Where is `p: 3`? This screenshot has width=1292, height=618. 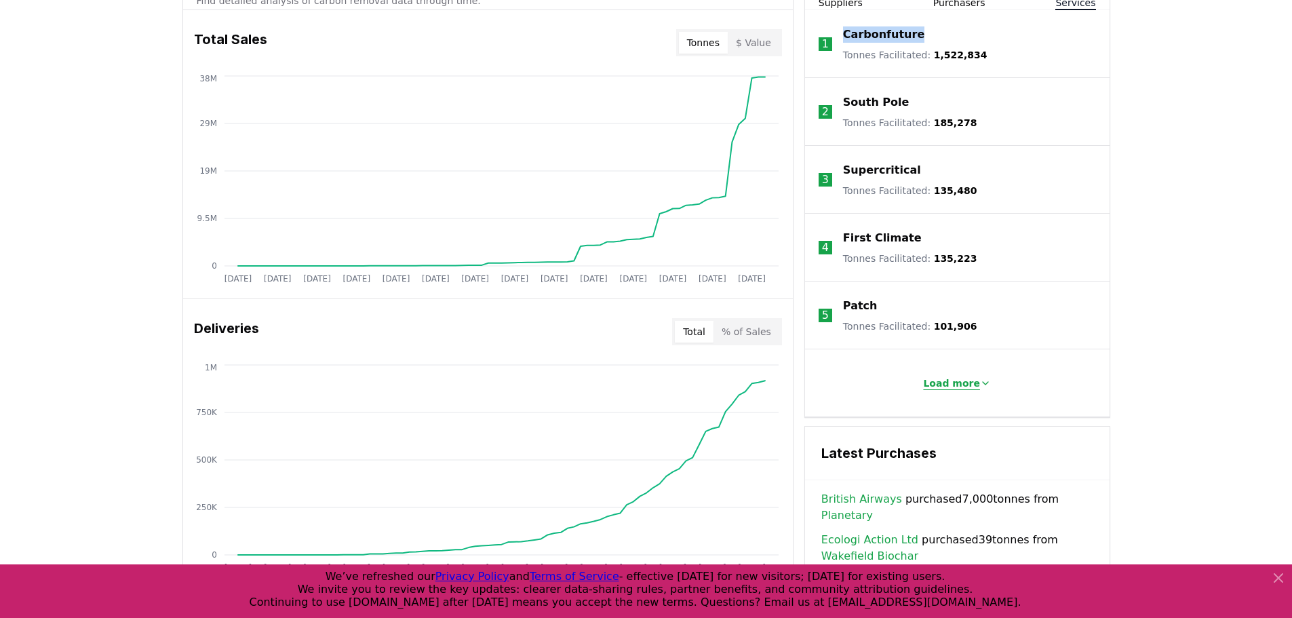
p: 3 is located at coordinates (825, 180).